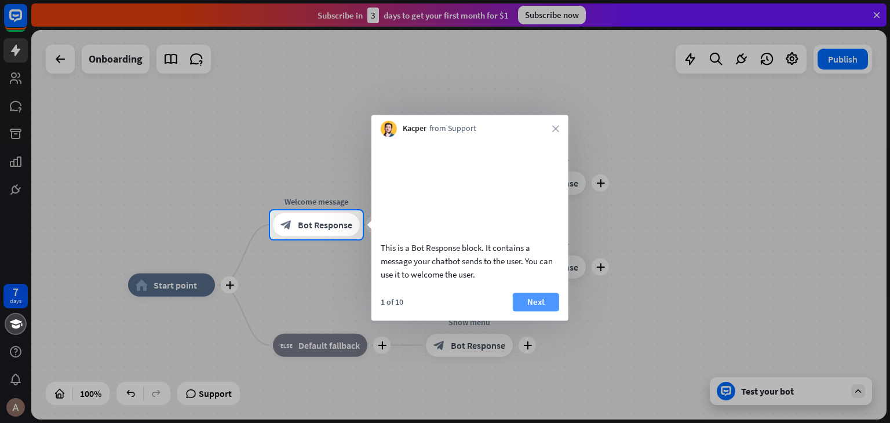  Describe the element at coordinates (452, 129) in the screenshot. I see `span: from Support` at that location.